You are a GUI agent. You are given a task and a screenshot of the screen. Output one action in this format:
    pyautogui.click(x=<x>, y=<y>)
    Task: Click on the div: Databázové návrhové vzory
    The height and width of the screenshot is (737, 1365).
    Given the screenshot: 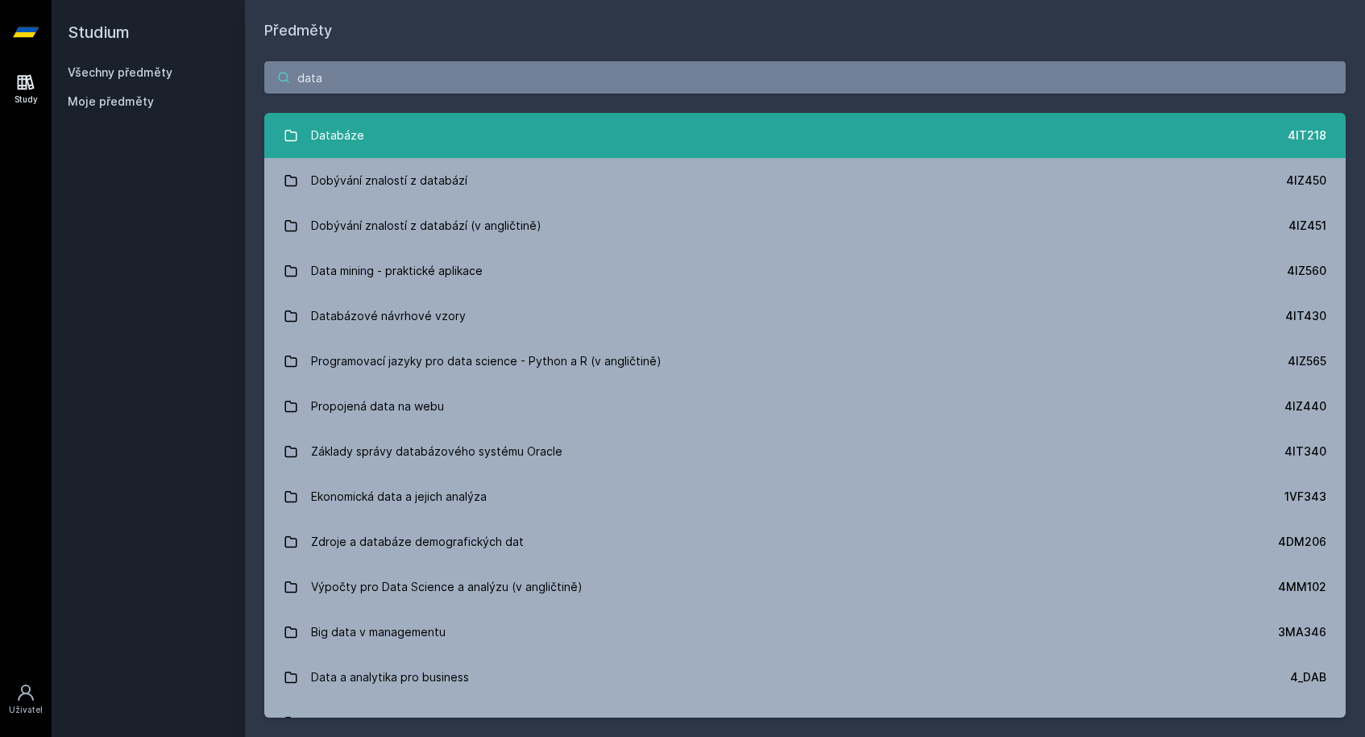 What is the action you would take?
    pyautogui.click(x=388, y=316)
    